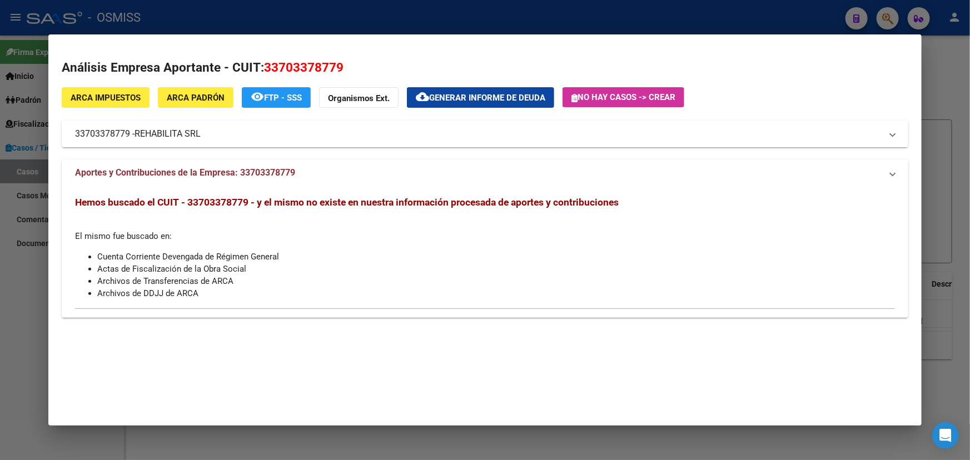  I want to click on span: No hay casos -> Crear, so click(623, 97).